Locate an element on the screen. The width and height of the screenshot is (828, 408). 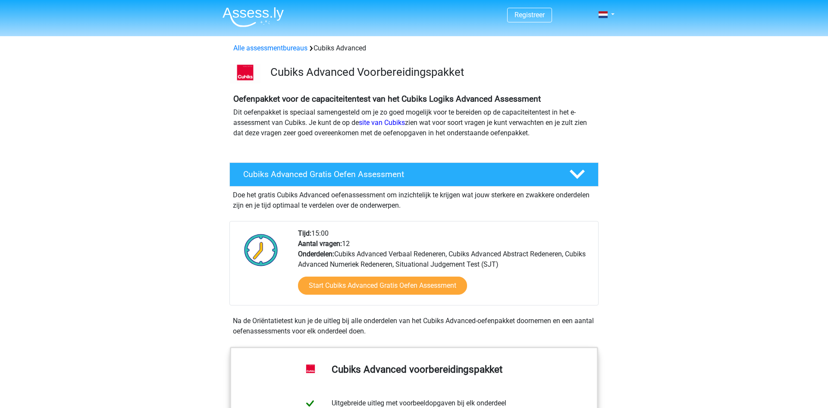
div: 15:00 12 Cubiks Advanced Verbaal Redeneren, Cubiks Advanced Abstract Redeneren, Cubiks Advanced N... is located at coordinates (444, 267).